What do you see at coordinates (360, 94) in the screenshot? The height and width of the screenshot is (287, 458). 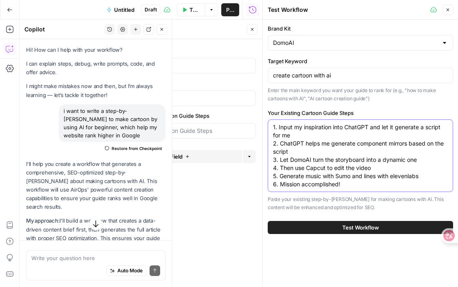 I see `p: Enter the main keyword you want your guide to rank for (e.g., "how to make cartoons with AI", "AI...` at bounding box center [360, 94].